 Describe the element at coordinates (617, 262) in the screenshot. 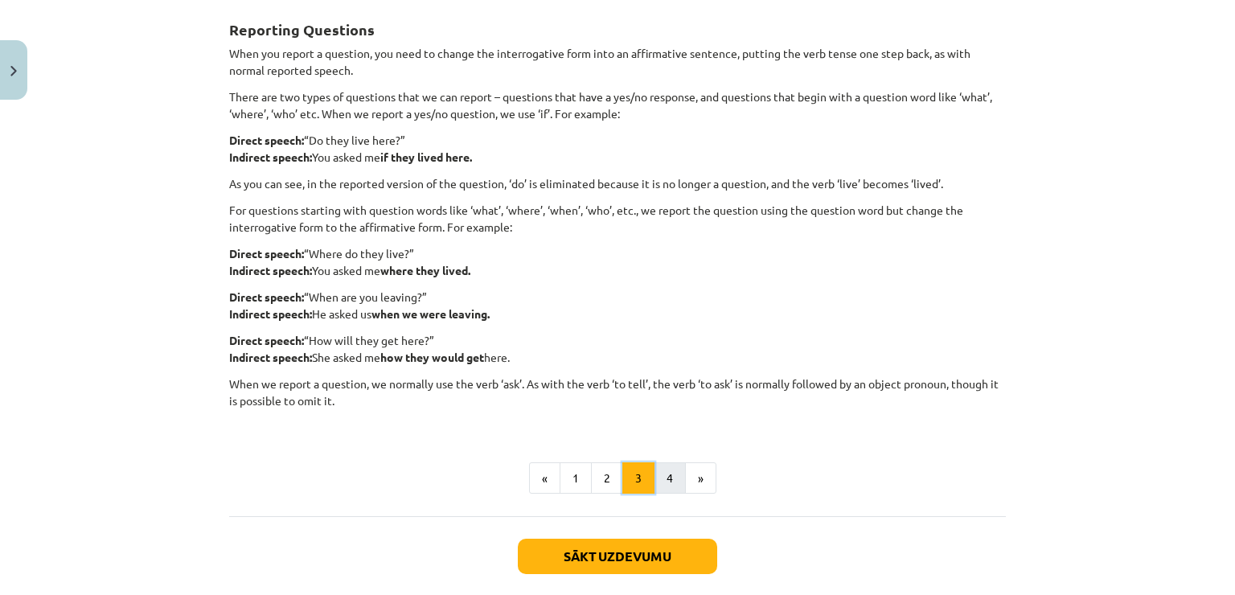

I see `p: “Where do they live?” You asked me` at that location.